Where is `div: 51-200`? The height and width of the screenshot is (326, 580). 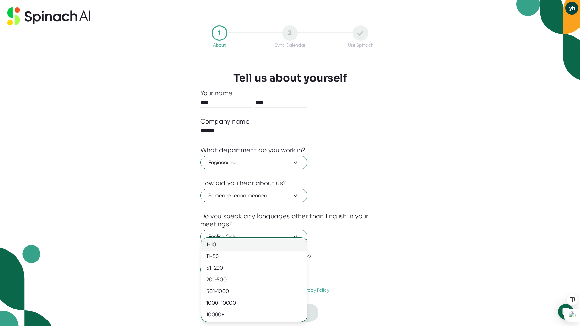
div: 51-200 is located at coordinates (254, 268).